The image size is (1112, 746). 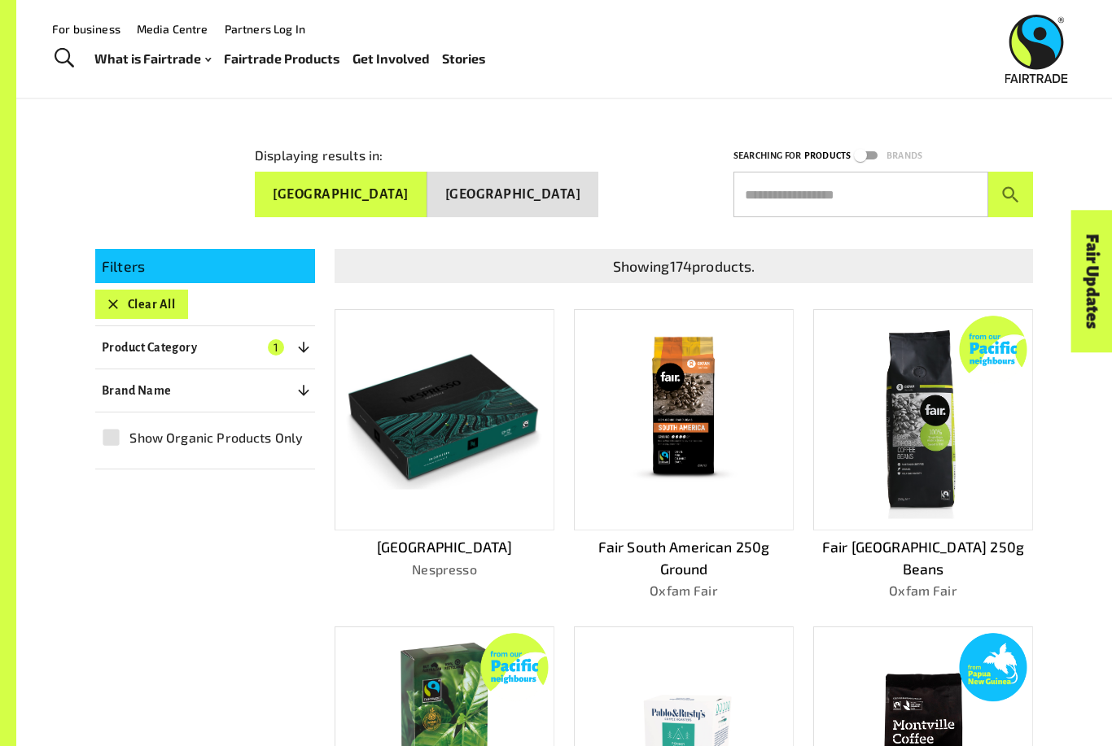 I want to click on a: For business, so click(x=86, y=28).